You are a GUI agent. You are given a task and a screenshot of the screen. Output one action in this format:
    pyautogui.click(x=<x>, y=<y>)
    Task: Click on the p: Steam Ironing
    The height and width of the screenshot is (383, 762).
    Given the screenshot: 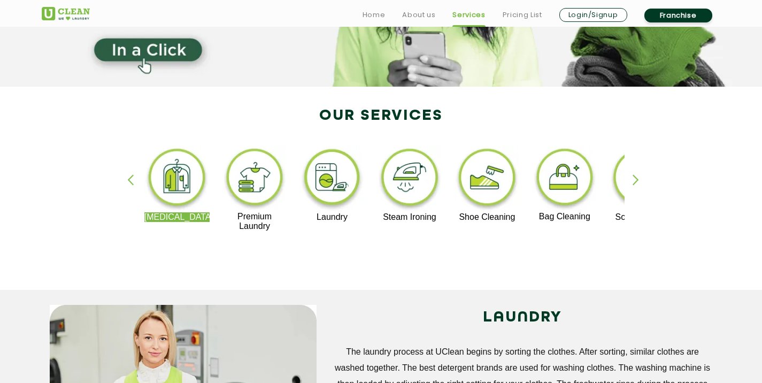 What is the action you would take?
    pyautogui.click(x=410, y=217)
    